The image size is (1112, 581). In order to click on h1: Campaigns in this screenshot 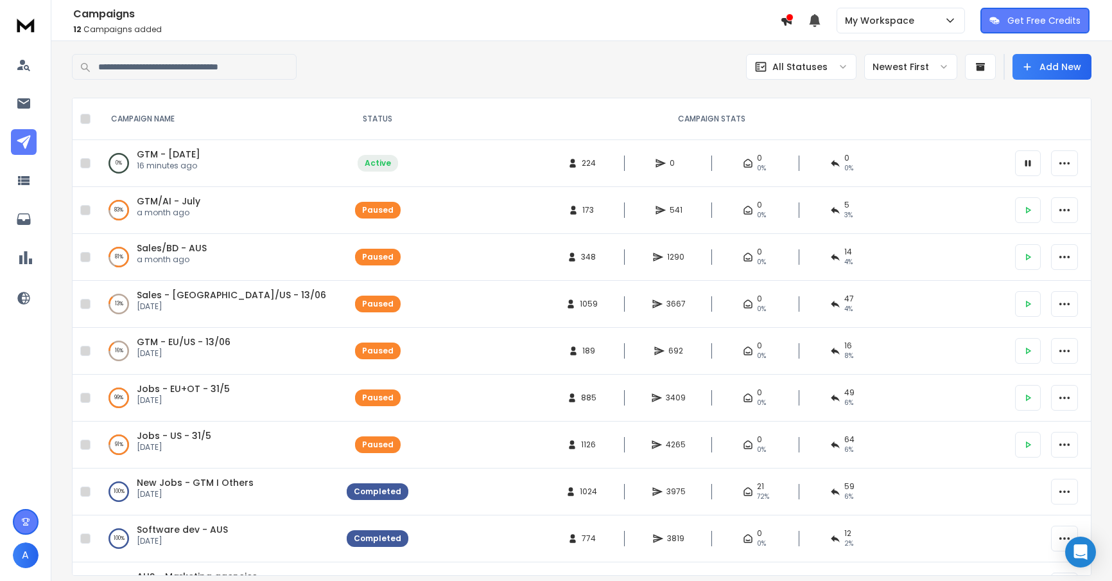, I will do `click(426, 14)`.